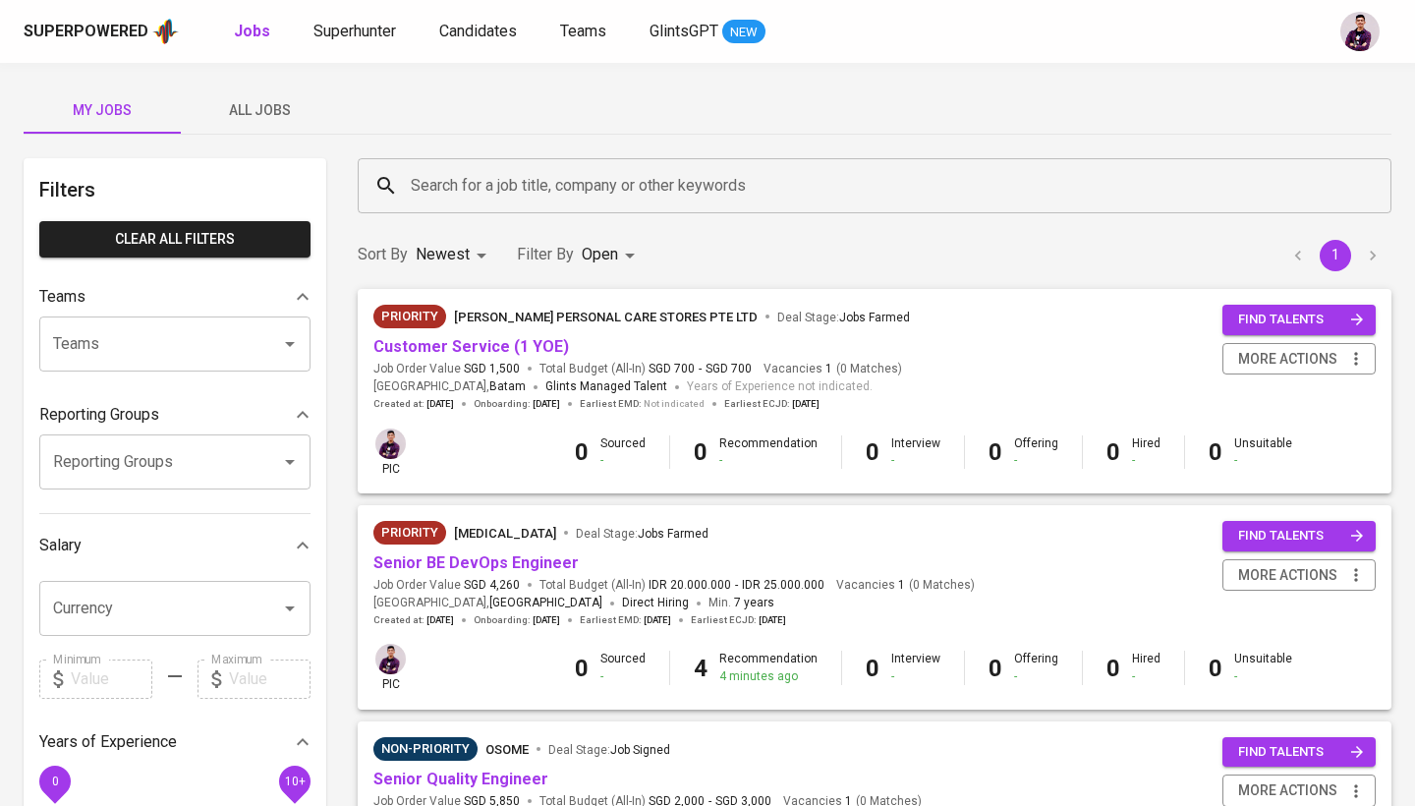 Image resolution: width=1415 pixels, height=806 pixels. What do you see at coordinates (916, 667) in the screenshot?
I see `div: Interview` at bounding box center [916, 667].